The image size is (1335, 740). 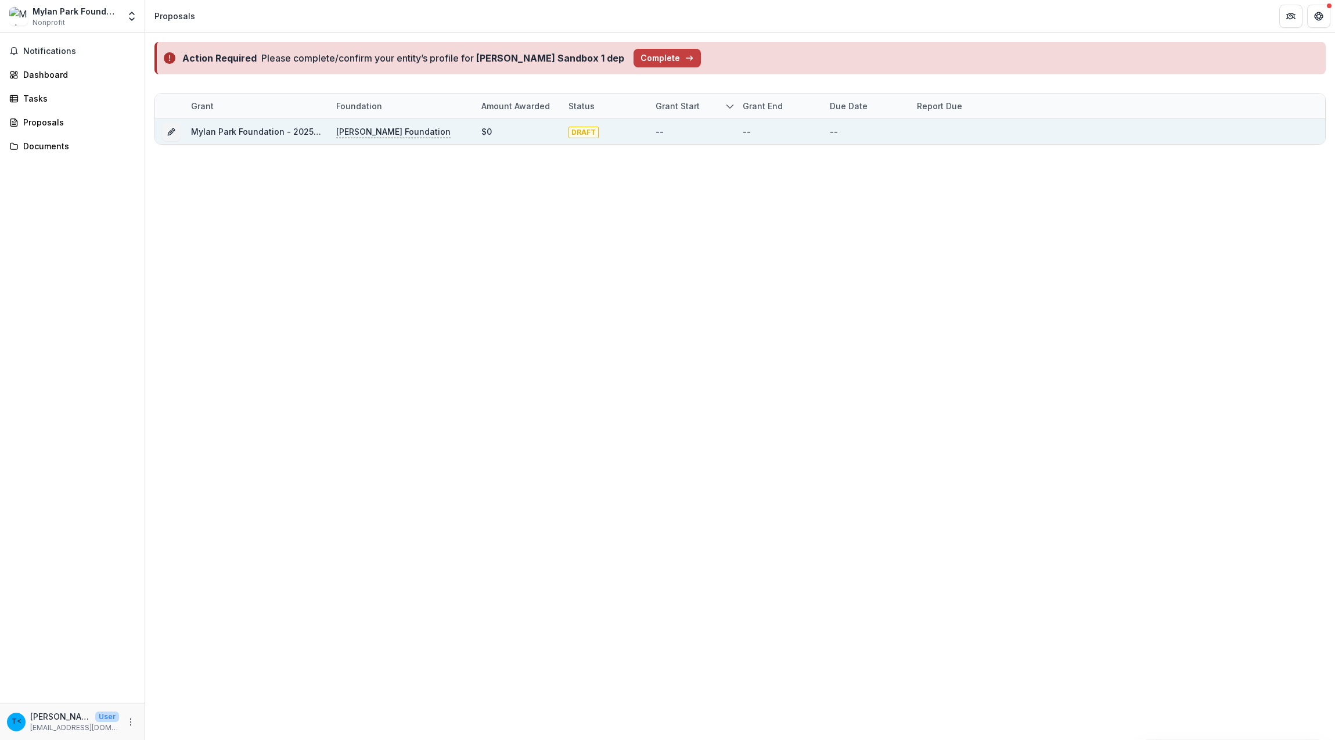 What do you see at coordinates (72, 122) in the screenshot?
I see `a: Proposals` at bounding box center [72, 122].